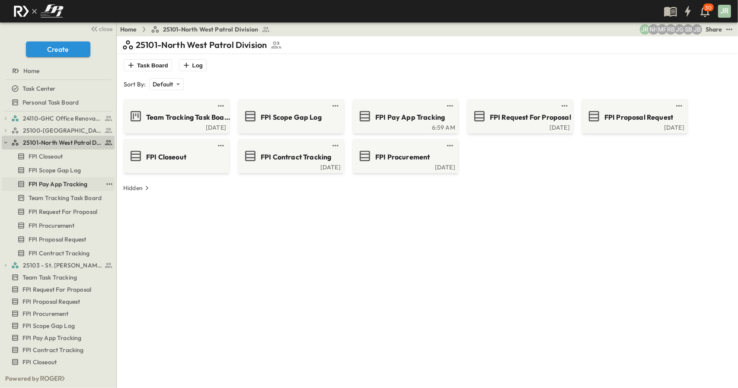 This screenshot has width=738, height=388. What do you see at coordinates (671, 29) in the screenshot?
I see `div: Regina Barnett (rbarnett@fpibuilders.com)` at bounding box center [671, 29].